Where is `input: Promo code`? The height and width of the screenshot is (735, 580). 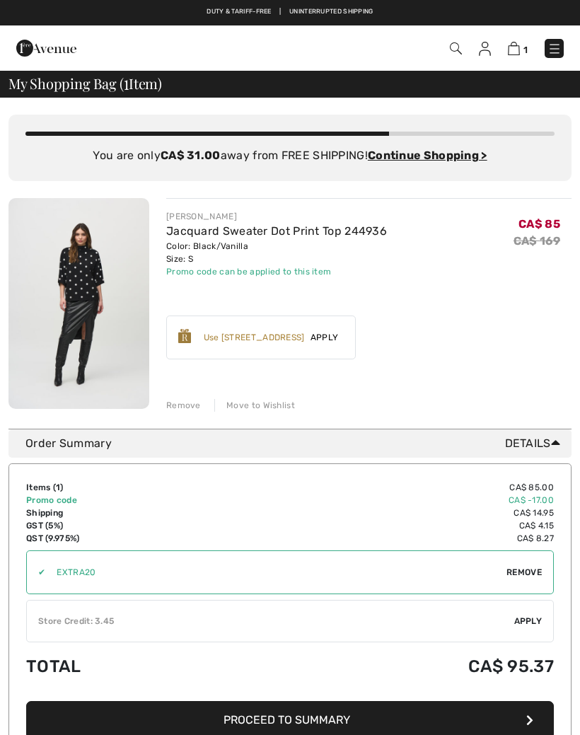
input: Promo code is located at coordinates (276, 573).